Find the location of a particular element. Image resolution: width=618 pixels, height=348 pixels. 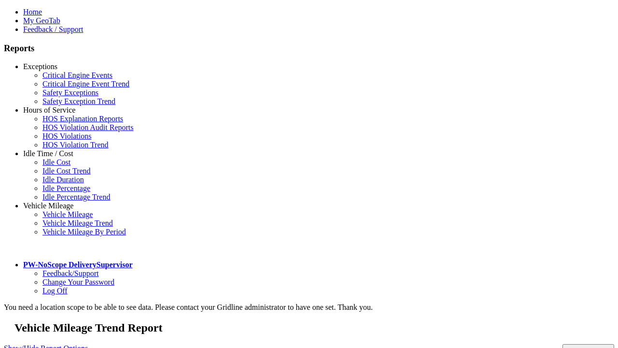

a: Critical Engine Events is located at coordinates (77, 75).